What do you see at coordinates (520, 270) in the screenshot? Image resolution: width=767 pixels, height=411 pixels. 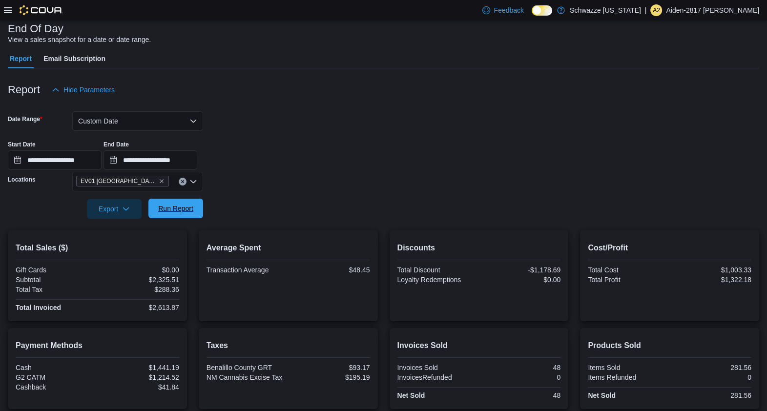 I see `div: -$1,178.69` at bounding box center [520, 270].